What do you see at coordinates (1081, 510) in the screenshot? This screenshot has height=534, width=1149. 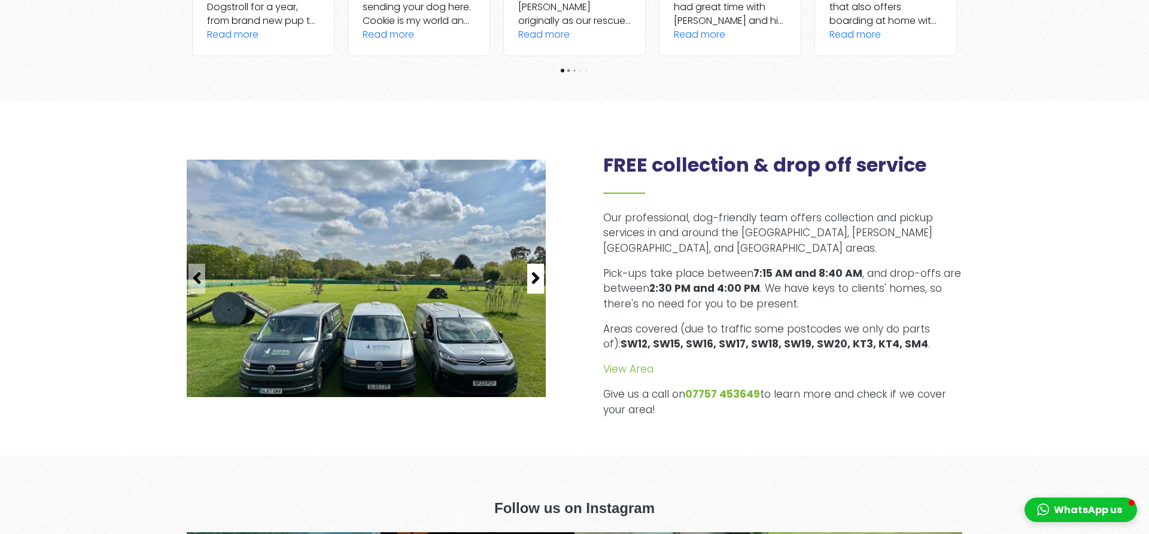 I see `button: WhatsApp us` at bounding box center [1081, 510].